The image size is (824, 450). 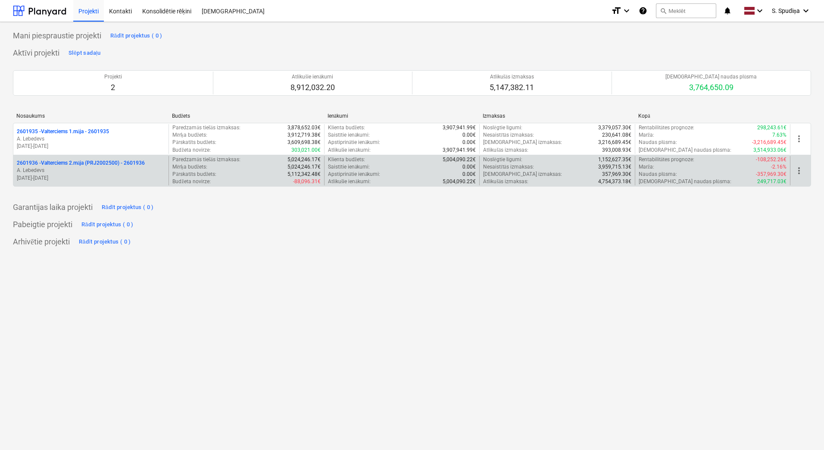 What do you see at coordinates (617, 174) in the screenshot?
I see `p: 357,969.30€` at bounding box center [617, 174].